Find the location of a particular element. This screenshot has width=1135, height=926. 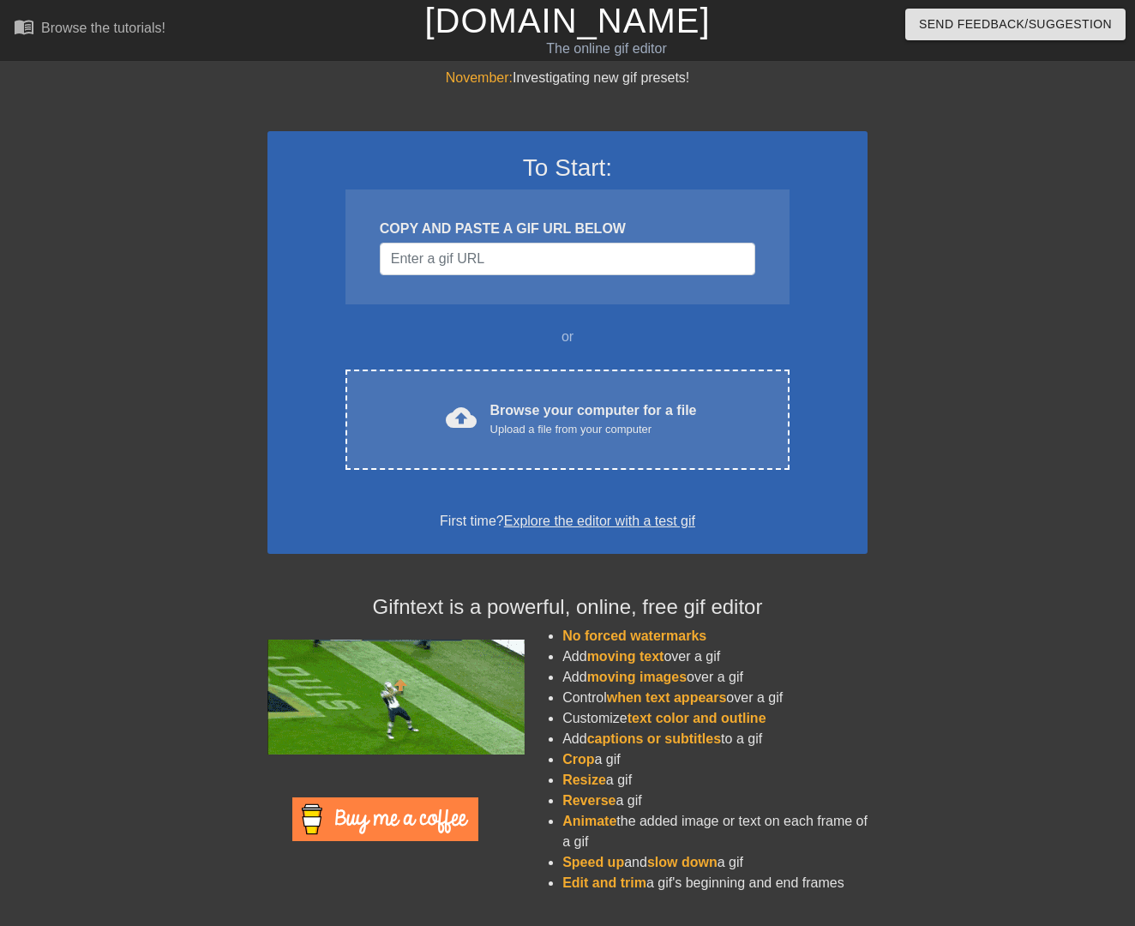

span: moving text is located at coordinates (626, 656).